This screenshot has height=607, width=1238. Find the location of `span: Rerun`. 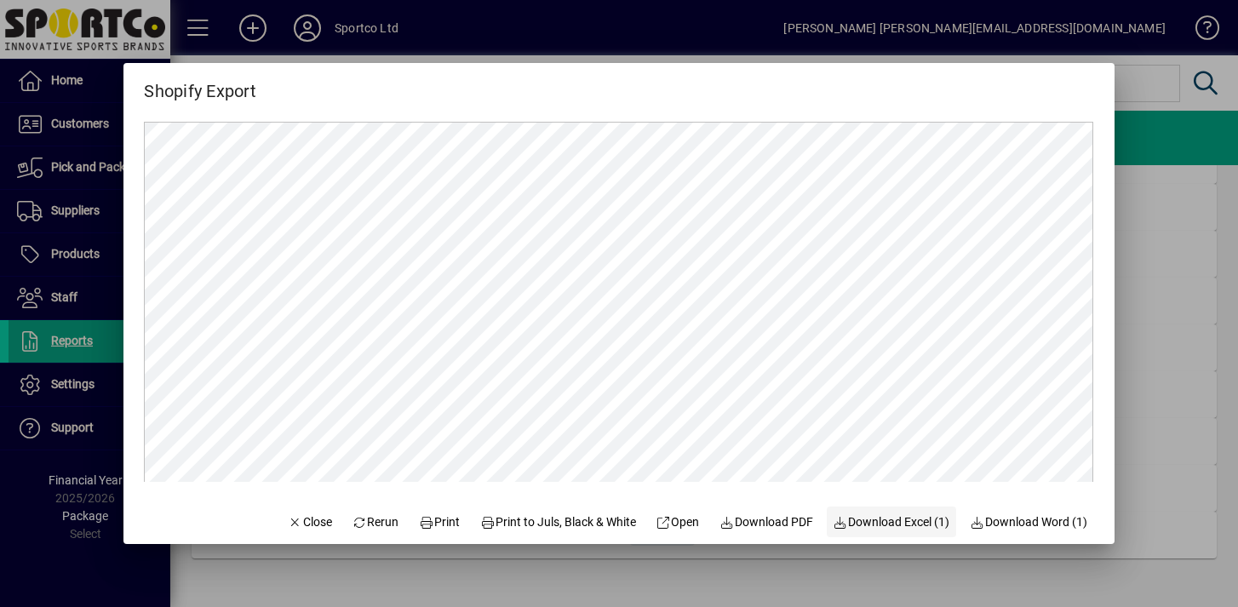

span: Rerun is located at coordinates (375, 522).